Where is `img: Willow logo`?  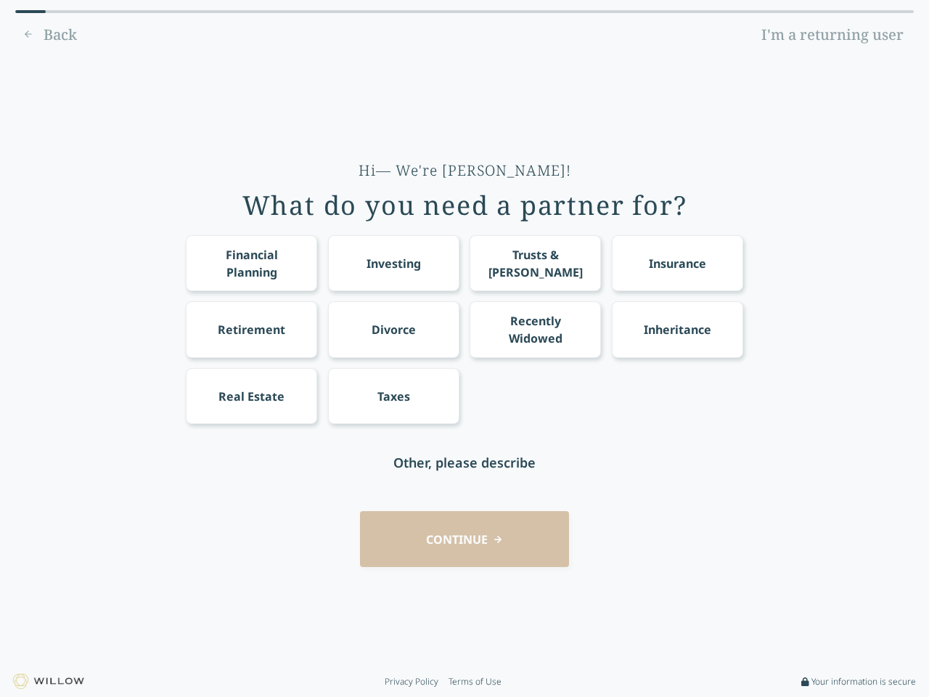 img: Willow logo is located at coordinates (49, 681).